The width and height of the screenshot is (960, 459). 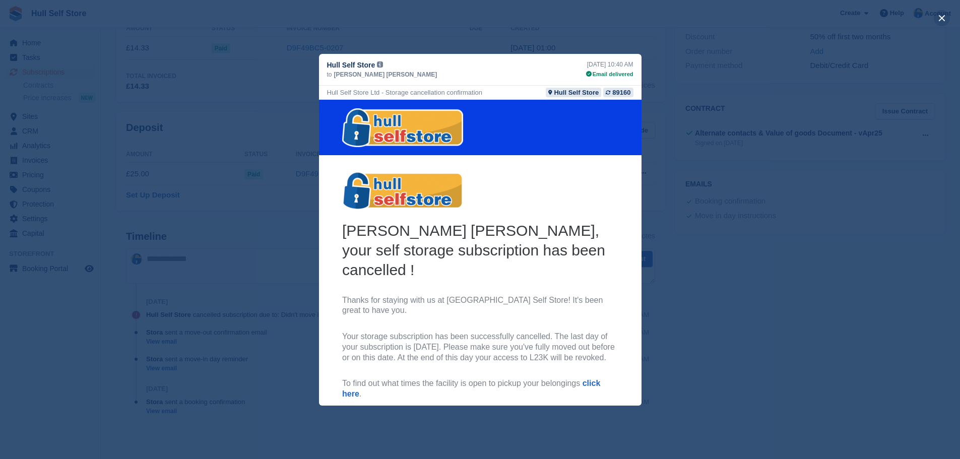 I want to click on button: close, so click(x=942, y=18).